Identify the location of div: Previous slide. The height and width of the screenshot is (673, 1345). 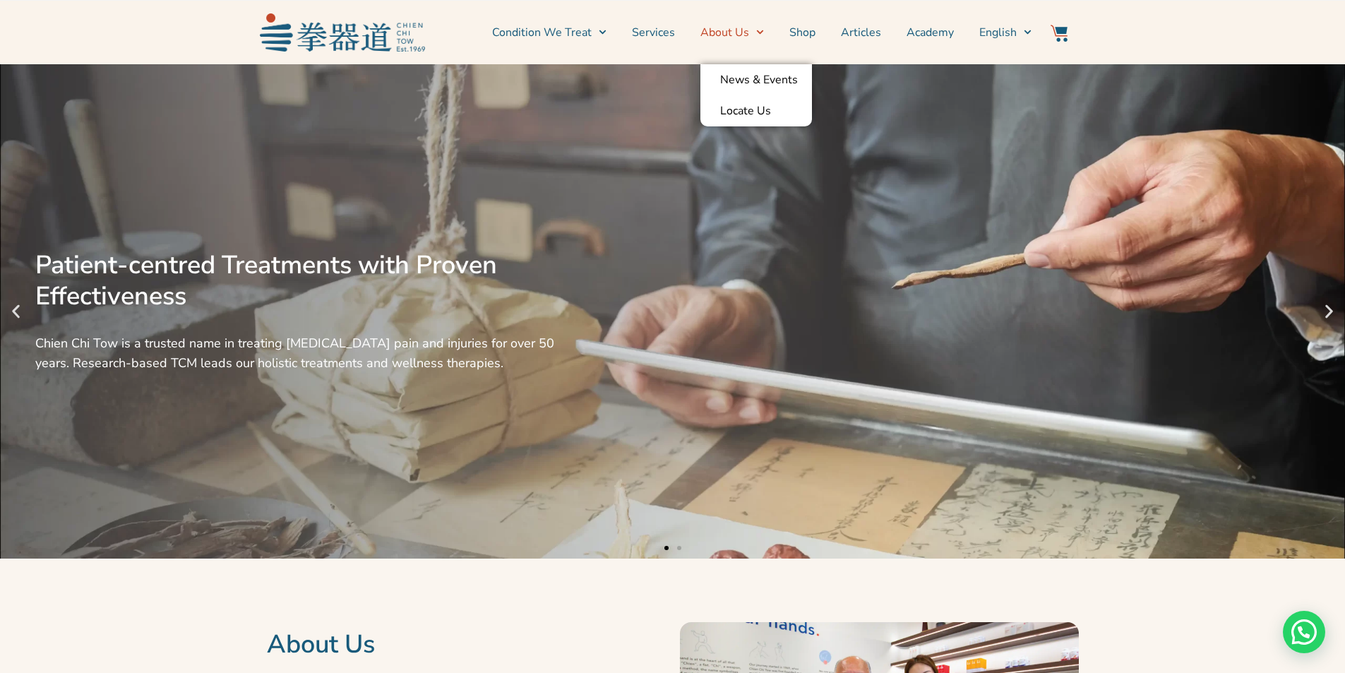
(16, 311).